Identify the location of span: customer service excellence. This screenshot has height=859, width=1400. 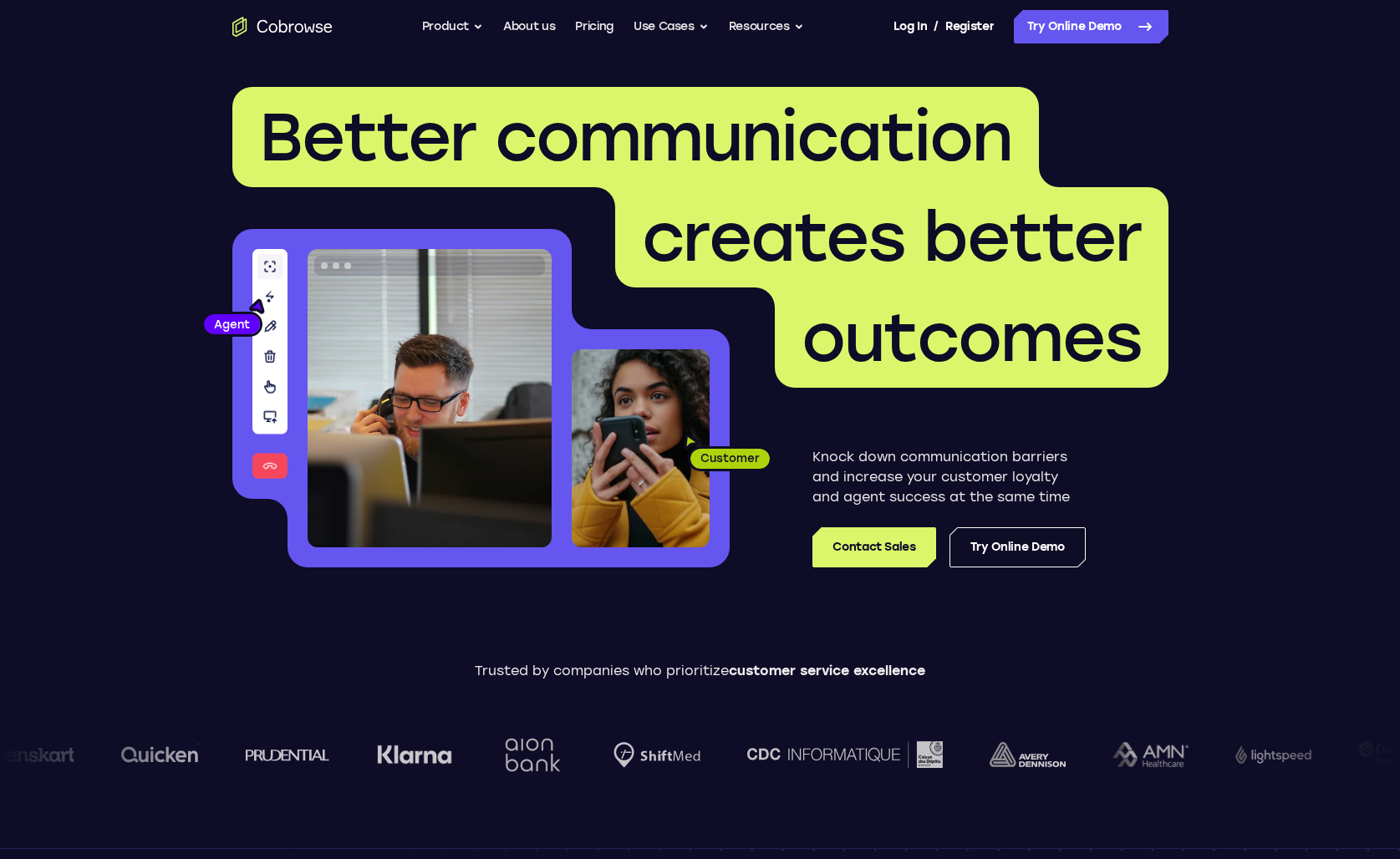
(826, 670).